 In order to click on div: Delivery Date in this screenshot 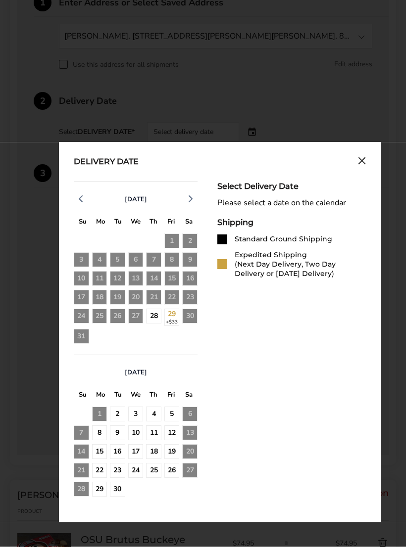, I will do `click(106, 163)`.